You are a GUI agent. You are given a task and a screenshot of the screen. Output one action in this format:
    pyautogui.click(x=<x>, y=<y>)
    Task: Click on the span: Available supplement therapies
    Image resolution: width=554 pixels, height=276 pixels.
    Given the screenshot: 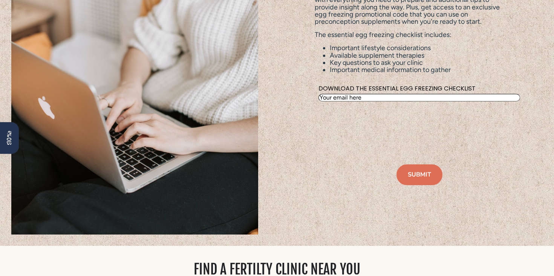 What is the action you would take?
    pyautogui.click(x=377, y=55)
    